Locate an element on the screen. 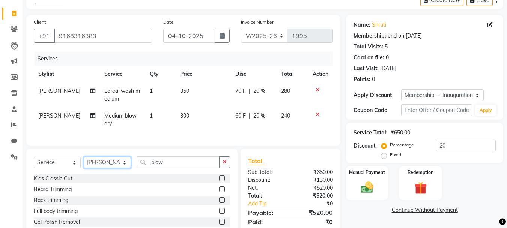 Image resolution: width=507 pixels, height=228 pixels. label: Percentage is located at coordinates (402, 145).